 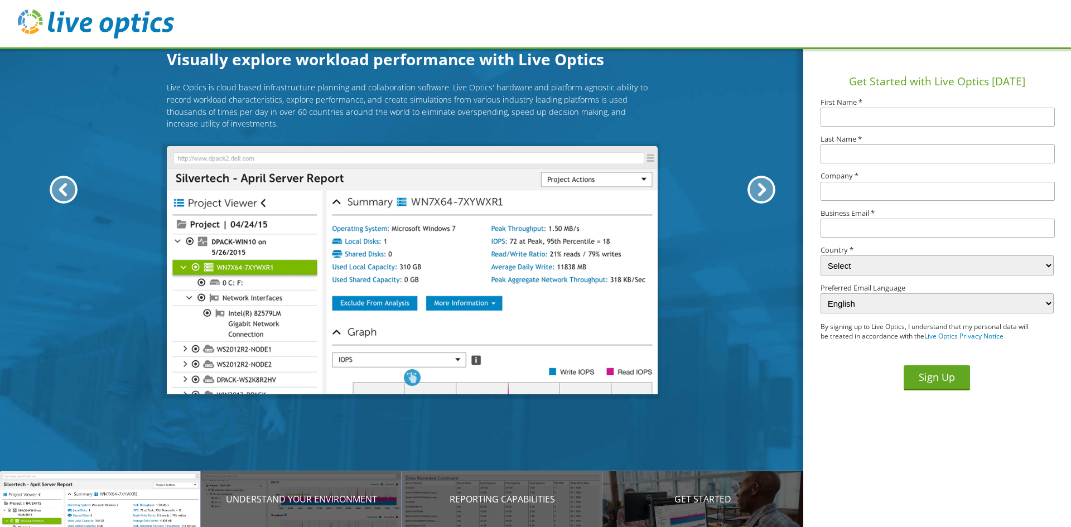 I want to click on label: Last Name *, so click(x=937, y=139).